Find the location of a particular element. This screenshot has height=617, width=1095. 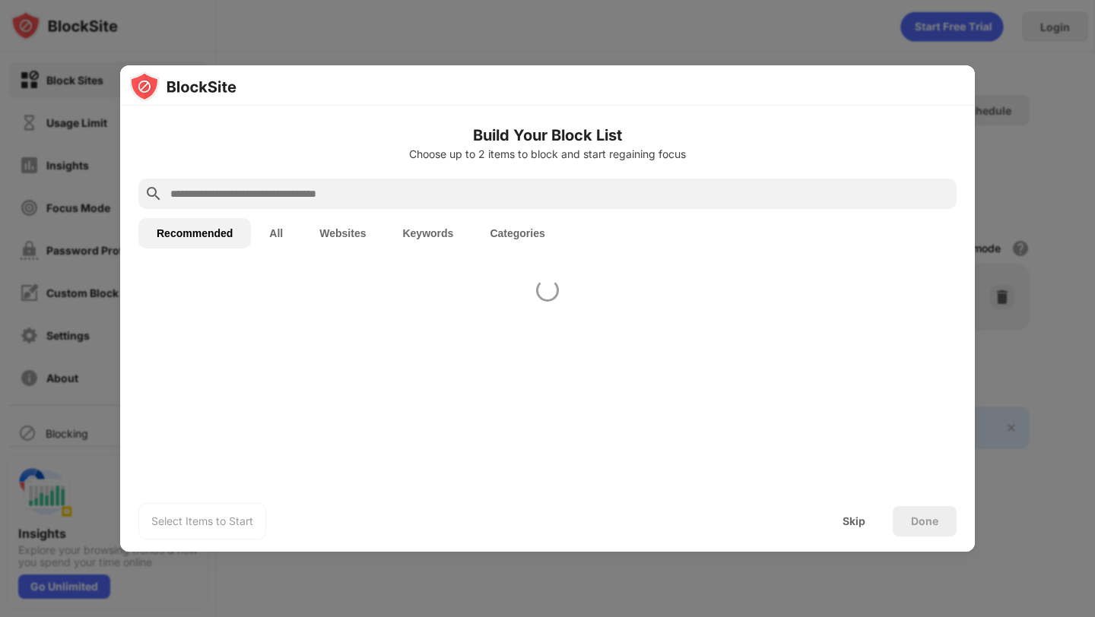

img: logo-blocksite.svg is located at coordinates (182, 87).